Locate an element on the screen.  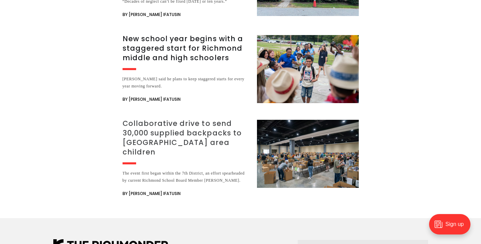
img: Collaborative drive to send 30,000 supplied backpacks to Richmond area children is located at coordinates (308, 154).